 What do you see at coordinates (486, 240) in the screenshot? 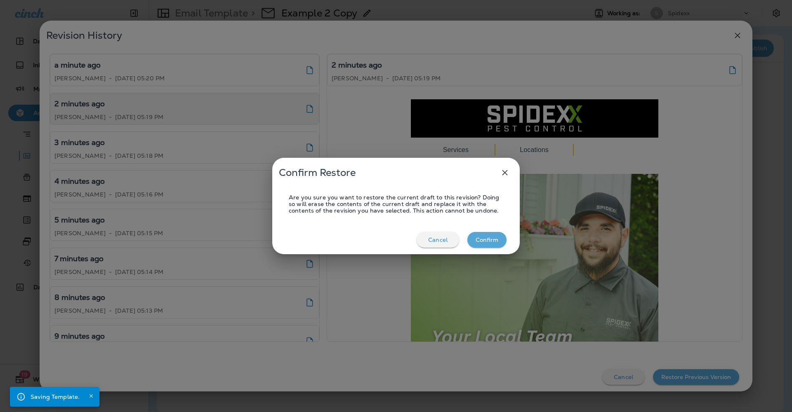
I see `button: Confirm` at bounding box center [486, 240].